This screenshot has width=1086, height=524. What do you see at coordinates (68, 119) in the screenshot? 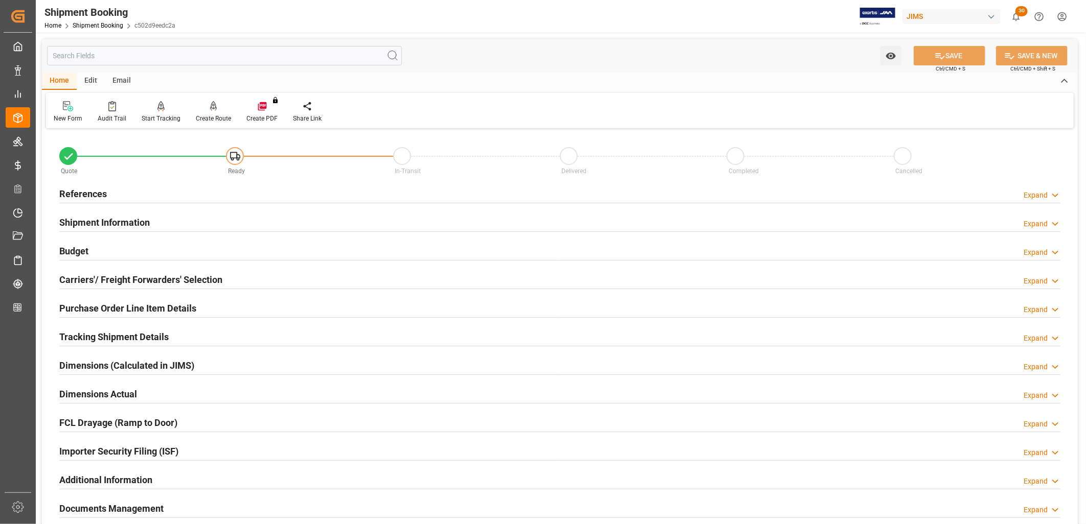
I see `div: New Form` at bounding box center [68, 119].